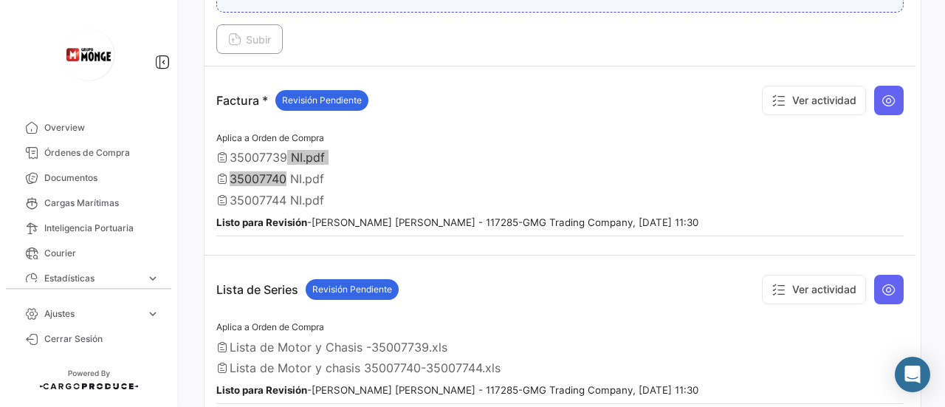 The width and height of the screenshot is (945, 407). What do you see at coordinates (102, 153) in the screenshot?
I see `span: Órdenes de Compra` at bounding box center [102, 153].